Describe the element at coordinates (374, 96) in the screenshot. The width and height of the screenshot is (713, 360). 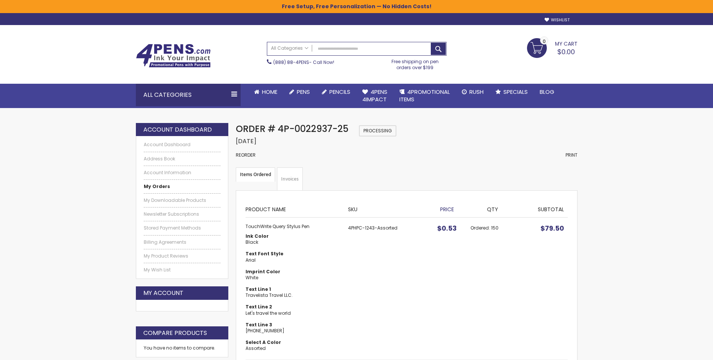
I see `a: 4Pens4impact` at that location.